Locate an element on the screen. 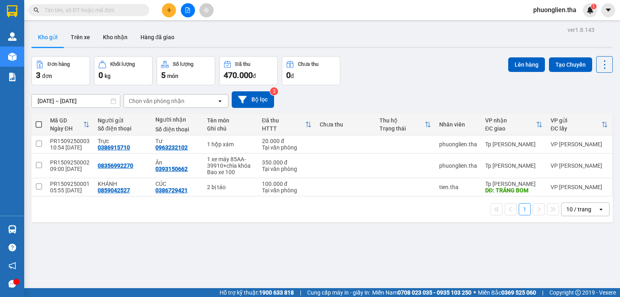  span: question-circle is located at coordinates (12, 247).